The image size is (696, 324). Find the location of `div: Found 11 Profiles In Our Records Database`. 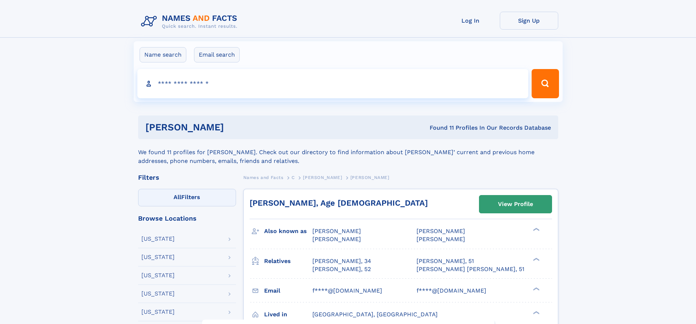

div: Found 11 Profiles In Our Records Database is located at coordinates (439, 128).